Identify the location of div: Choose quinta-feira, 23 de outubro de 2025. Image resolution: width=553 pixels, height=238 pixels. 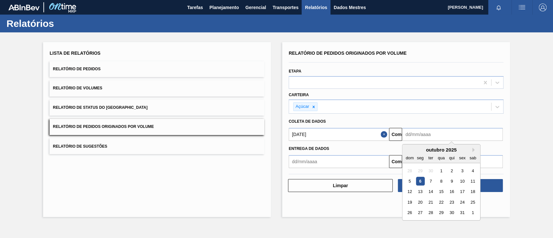
(452, 202).